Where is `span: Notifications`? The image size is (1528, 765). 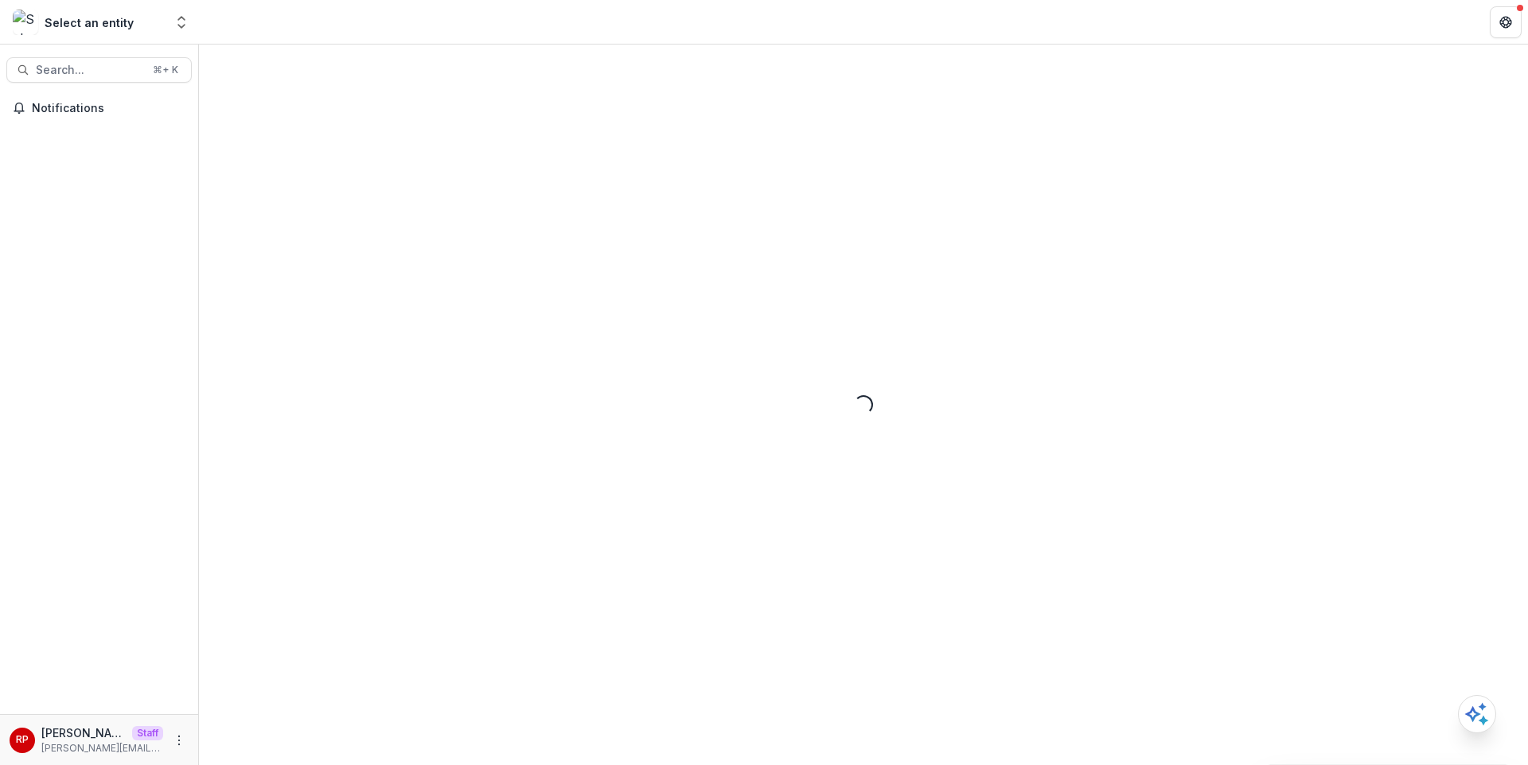 span: Notifications is located at coordinates (108, 108).